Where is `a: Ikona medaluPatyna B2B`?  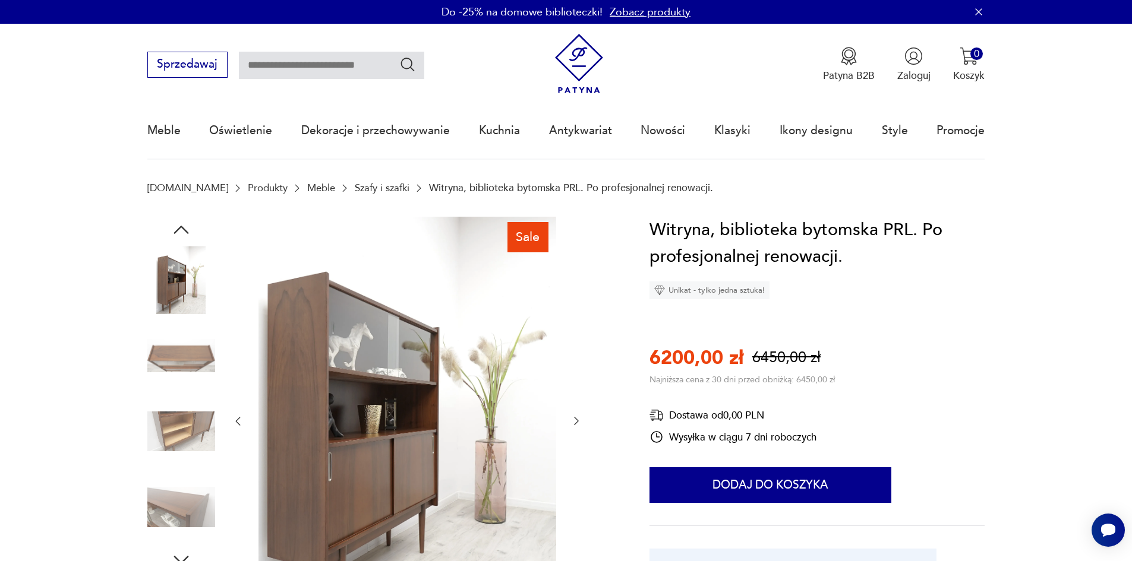
a: Ikona medaluPatyna B2B is located at coordinates (848, 65).